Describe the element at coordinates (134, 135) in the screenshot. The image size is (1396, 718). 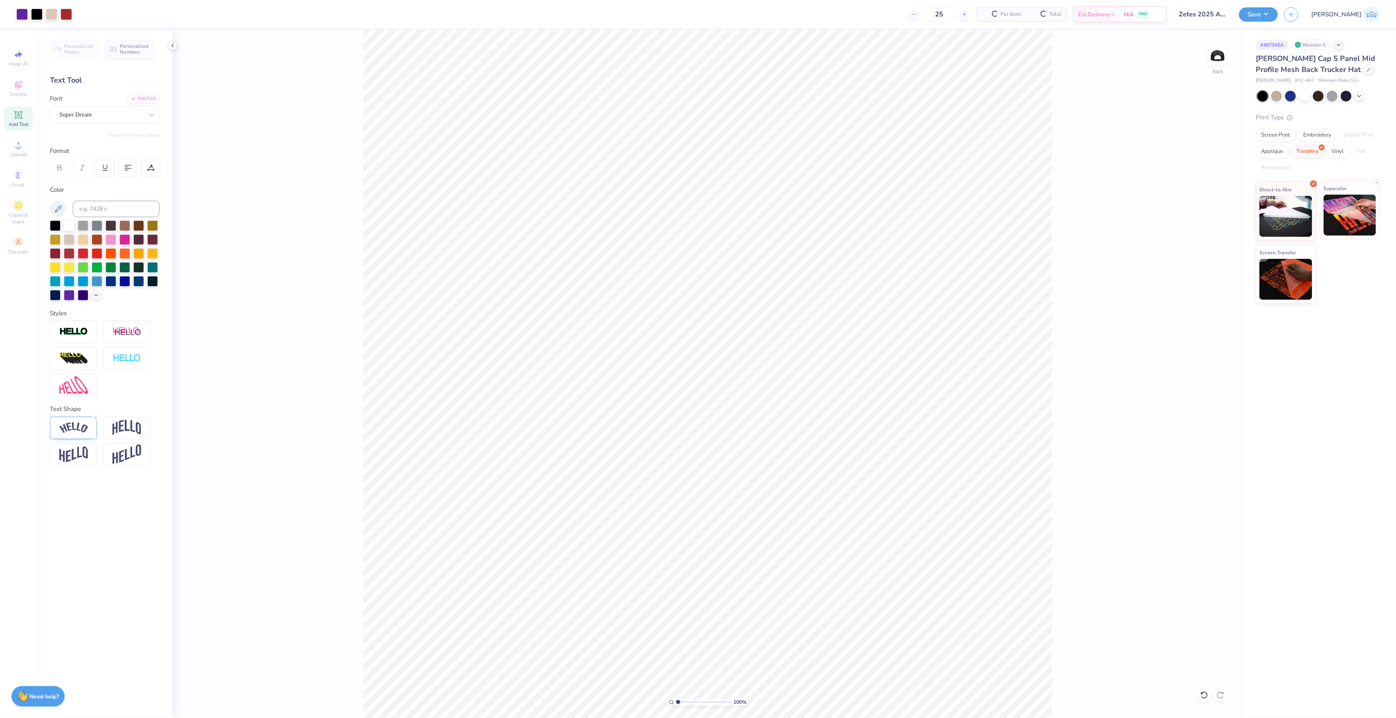
I see `button: Switch to Greek Letters` at that location.